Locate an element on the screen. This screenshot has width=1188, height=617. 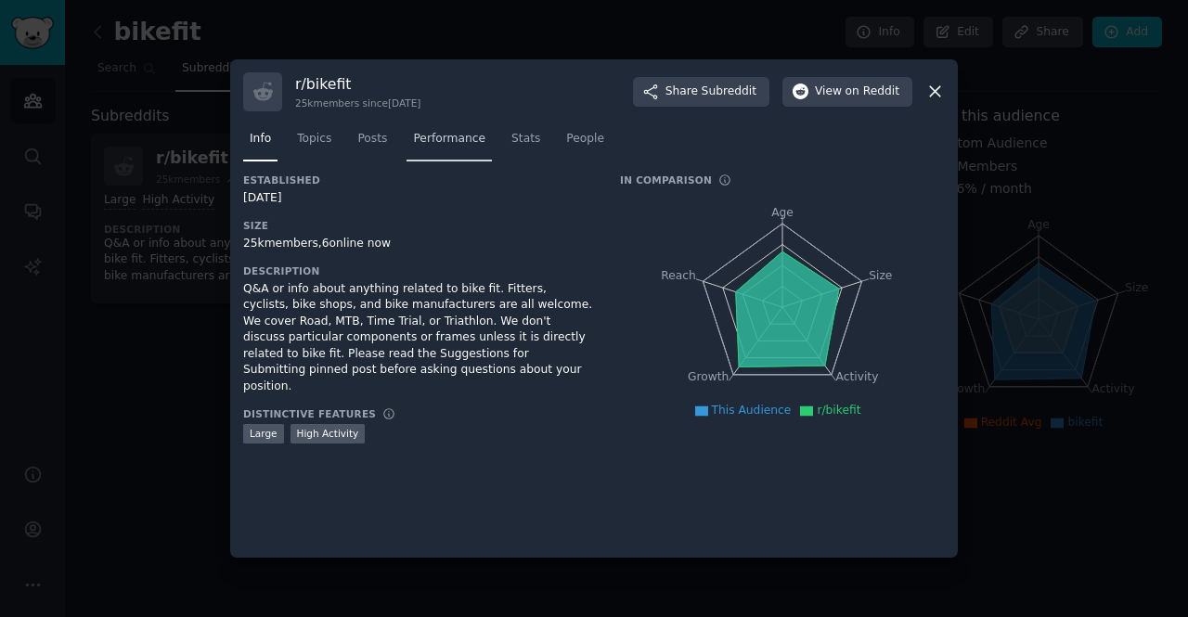
a: Performance is located at coordinates (449, 143).